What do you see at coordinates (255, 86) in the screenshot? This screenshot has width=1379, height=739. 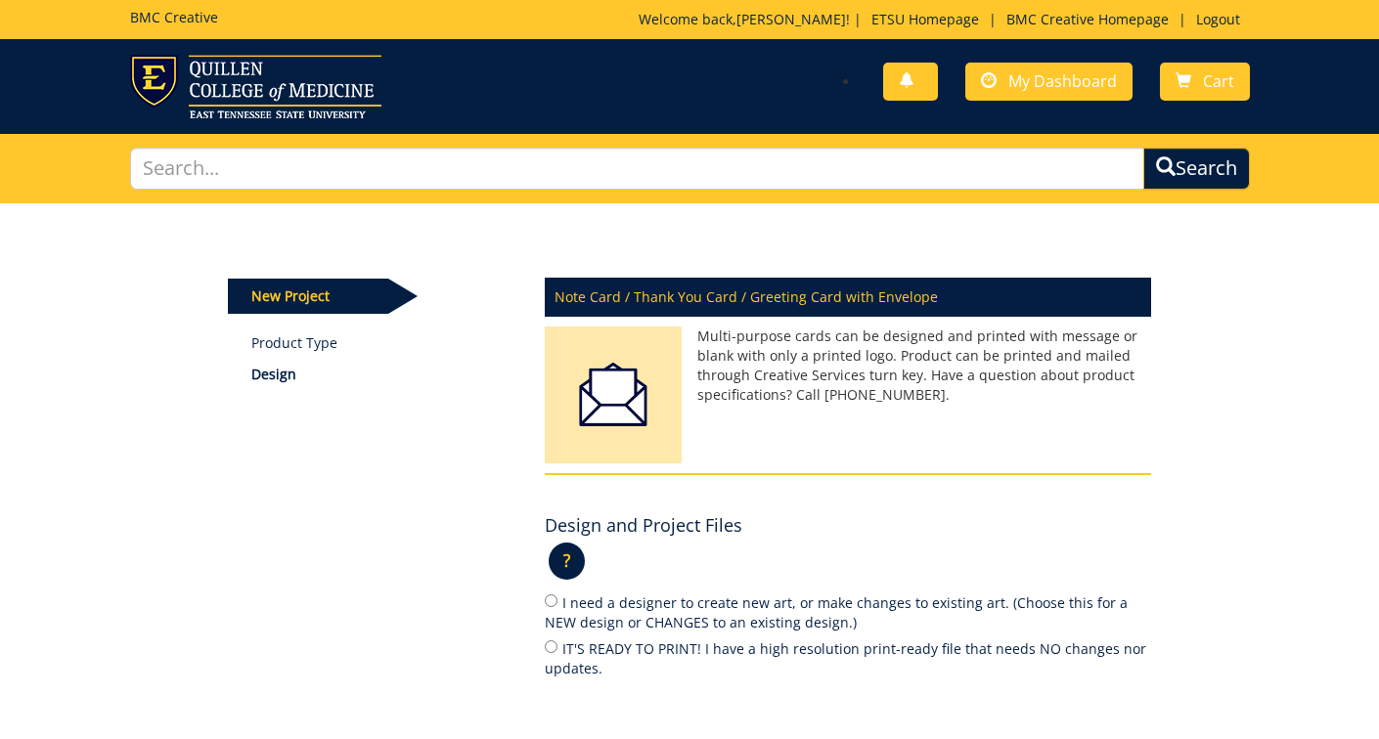 I see `img: ETSU logo` at bounding box center [255, 86].